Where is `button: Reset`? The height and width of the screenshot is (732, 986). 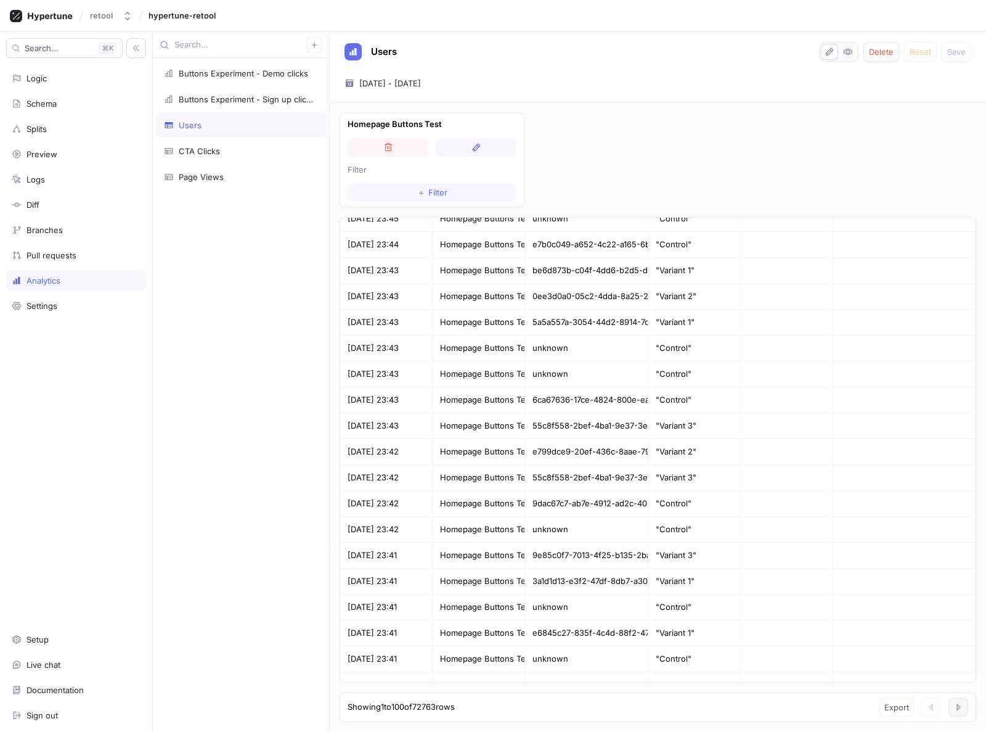 button: Reset is located at coordinates (920, 52).